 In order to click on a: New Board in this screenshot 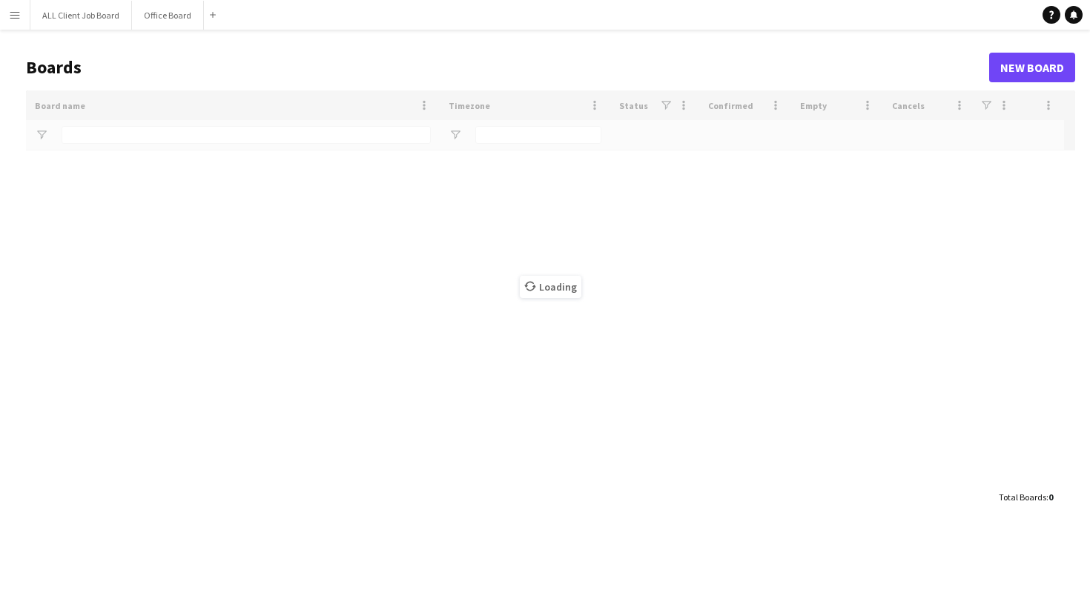, I will do `click(1032, 67)`.